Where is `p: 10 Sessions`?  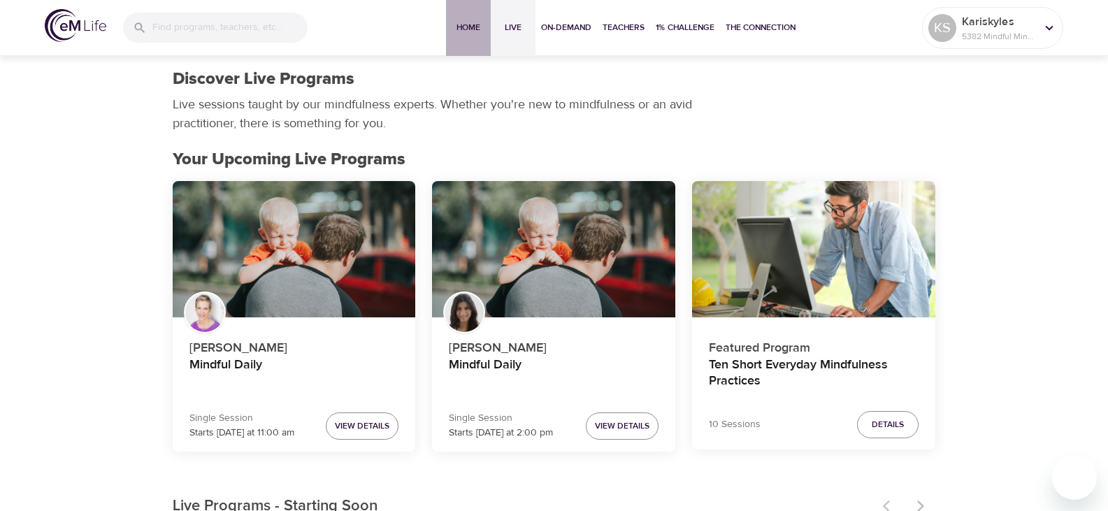 p: 10 Sessions is located at coordinates (735, 424).